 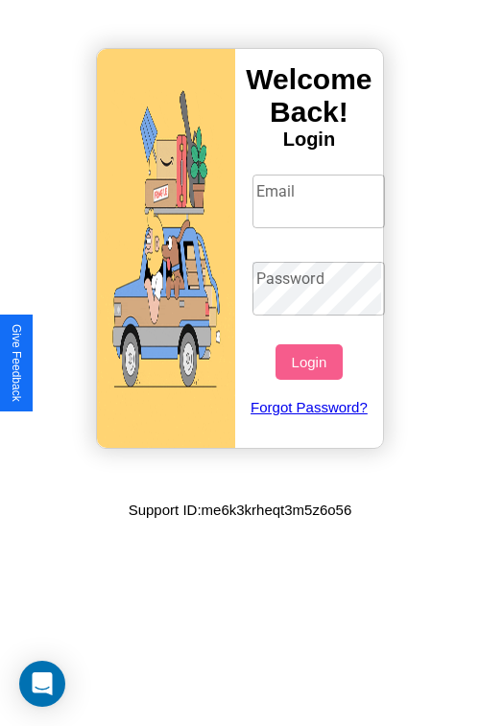 I want to click on a: Forgot Password?, so click(x=309, y=407).